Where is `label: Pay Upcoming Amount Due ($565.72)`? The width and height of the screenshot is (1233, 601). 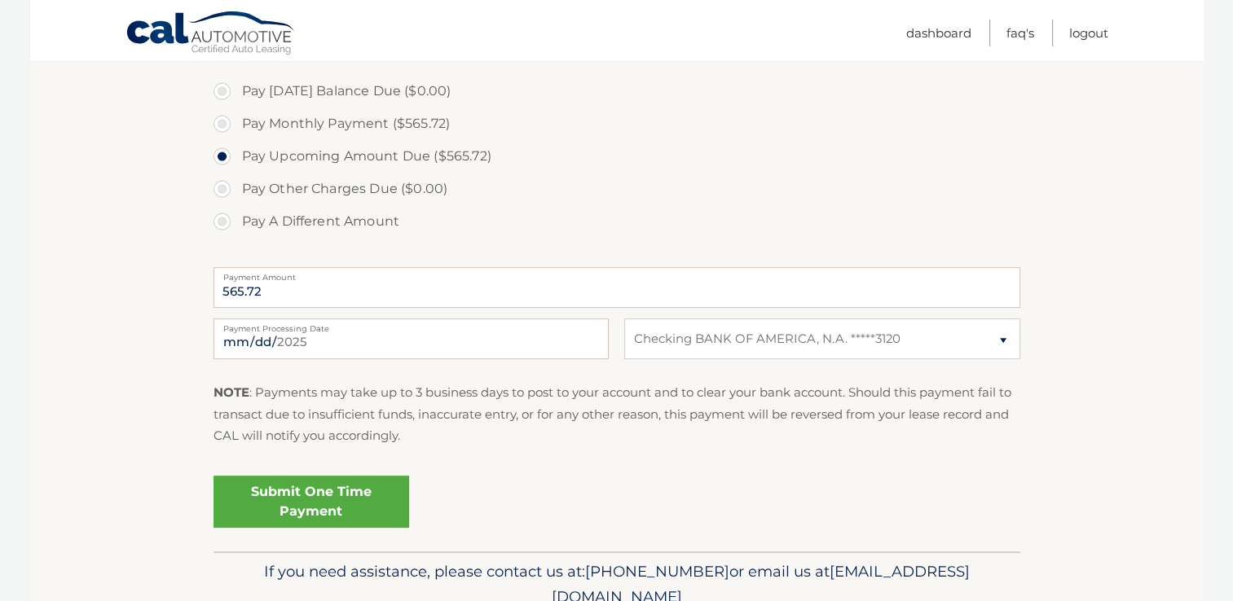 label: Pay Upcoming Amount Due ($565.72) is located at coordinates (617, 156).